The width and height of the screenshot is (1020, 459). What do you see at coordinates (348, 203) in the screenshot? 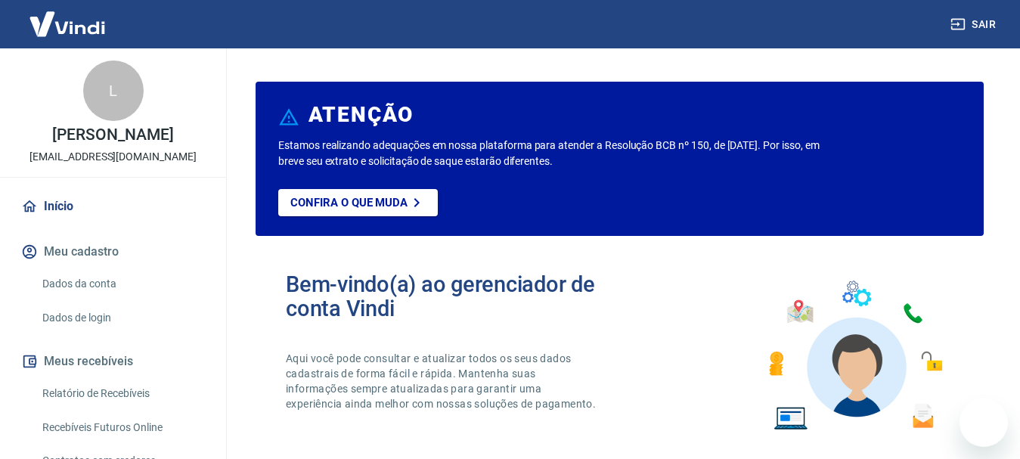
I see `p: Confira o que muda` at bounding box center [348, 203].